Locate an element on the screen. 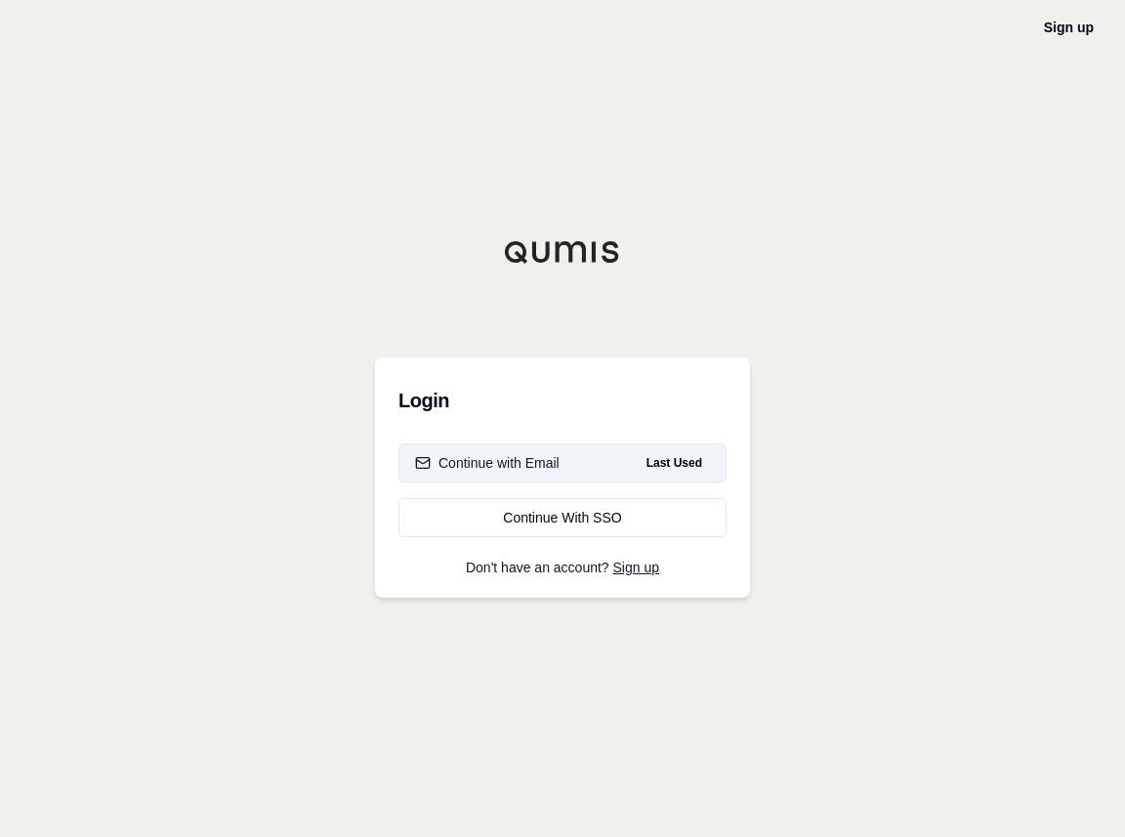  div: Continue With SSO is located at coordinates (562, 517).